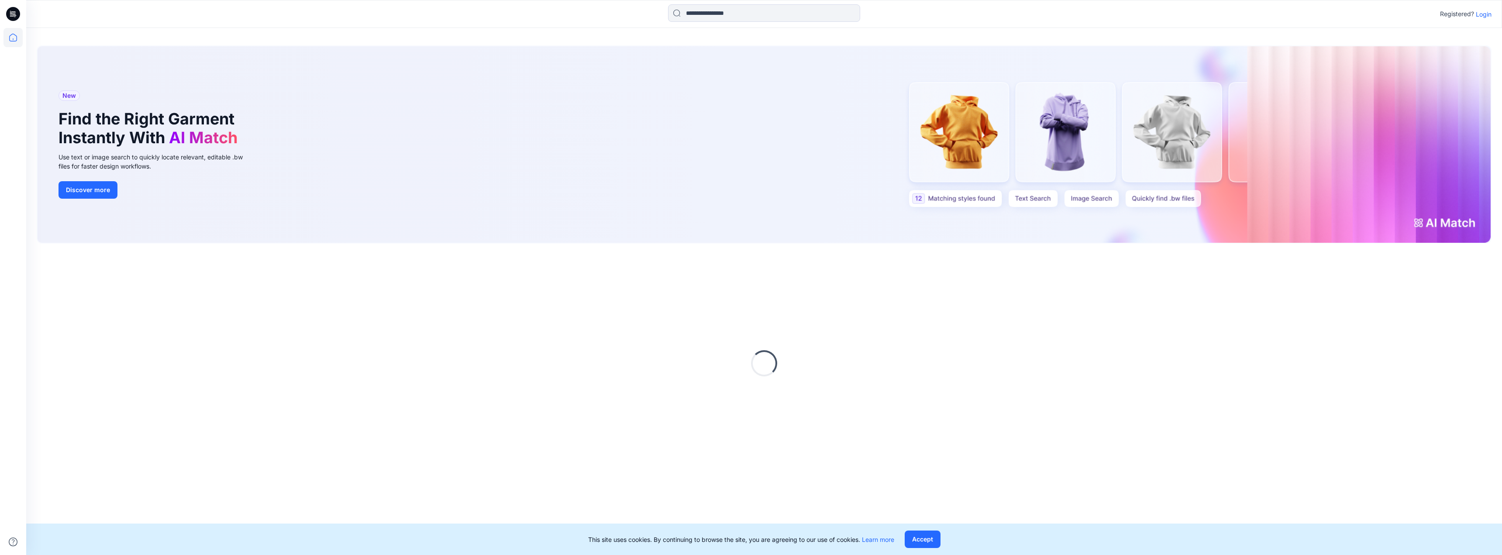 This screenshot has height=555, width=1502. I want to click on a: Discover more, so click(88, 190).